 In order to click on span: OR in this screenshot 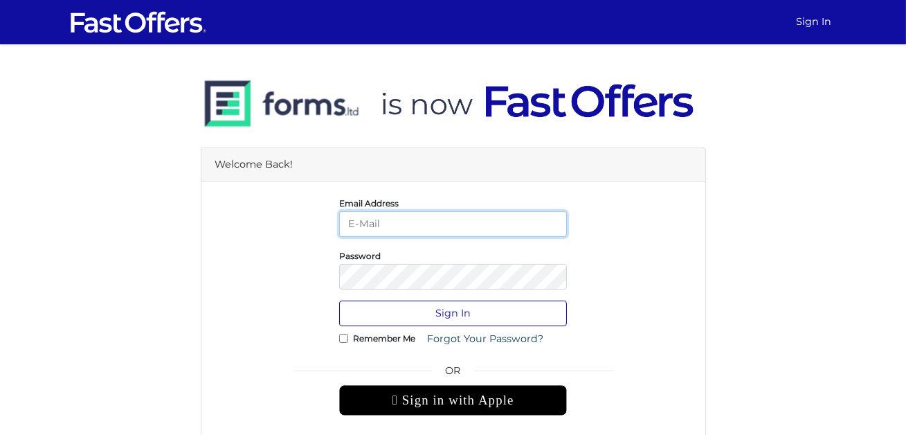, I will do `click(453, 374)`.